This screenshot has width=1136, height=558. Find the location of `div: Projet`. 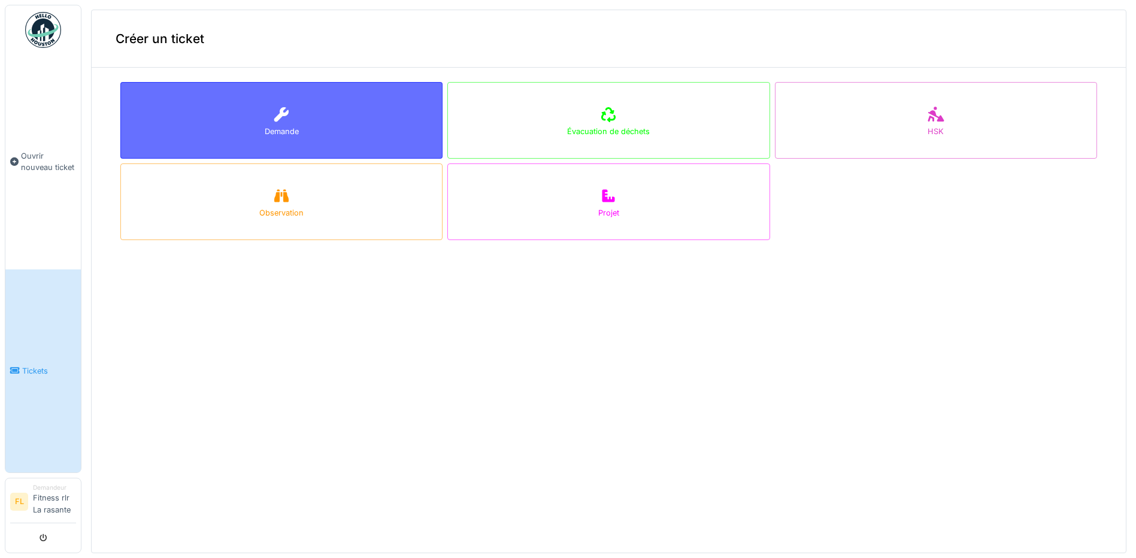

div: Projet is located at coordinates (608, 213).